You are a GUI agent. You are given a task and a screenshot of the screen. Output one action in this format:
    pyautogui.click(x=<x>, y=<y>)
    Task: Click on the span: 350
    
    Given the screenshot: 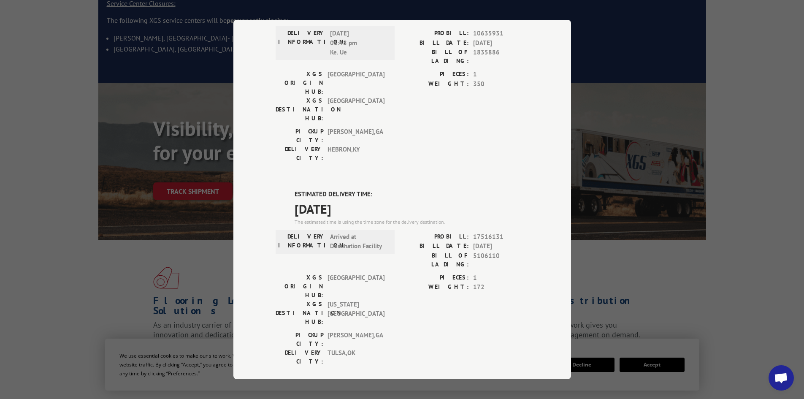 What is the action you would take?
    pyautogui.click(x=501, y=84)
    